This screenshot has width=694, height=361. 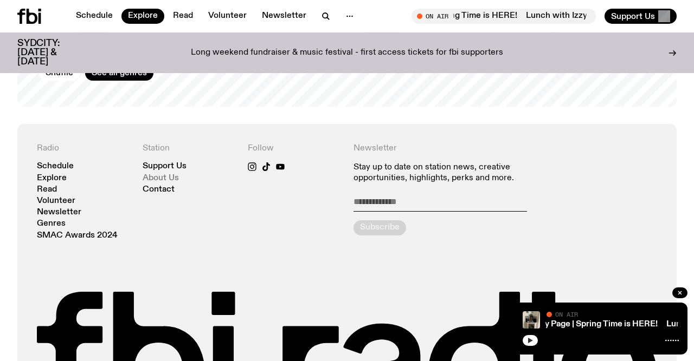 I want to click on h4: Radio, so click(x=83, y=148).